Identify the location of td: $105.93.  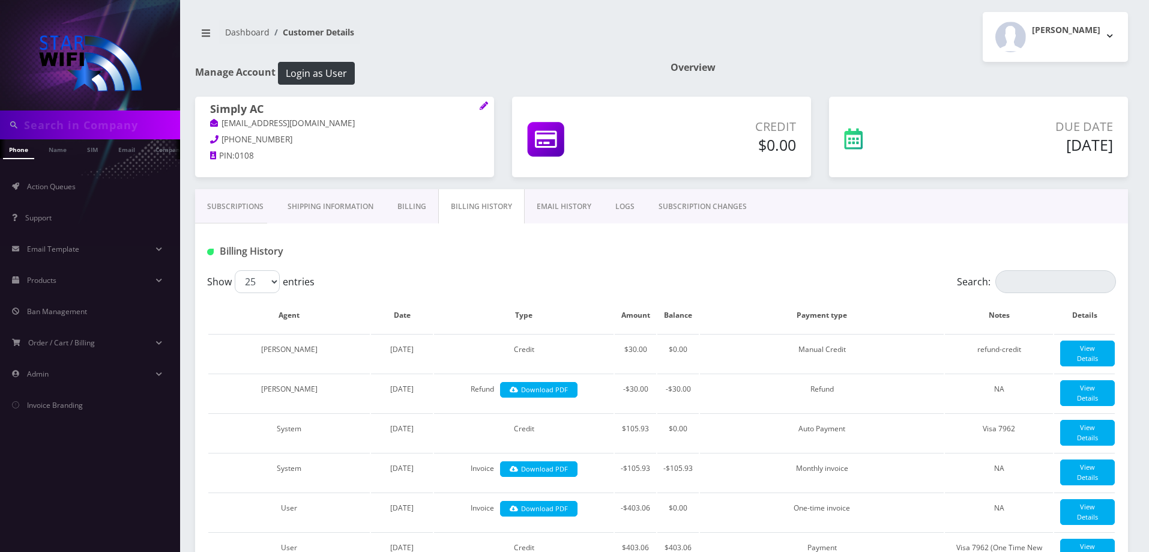
(635, 432).